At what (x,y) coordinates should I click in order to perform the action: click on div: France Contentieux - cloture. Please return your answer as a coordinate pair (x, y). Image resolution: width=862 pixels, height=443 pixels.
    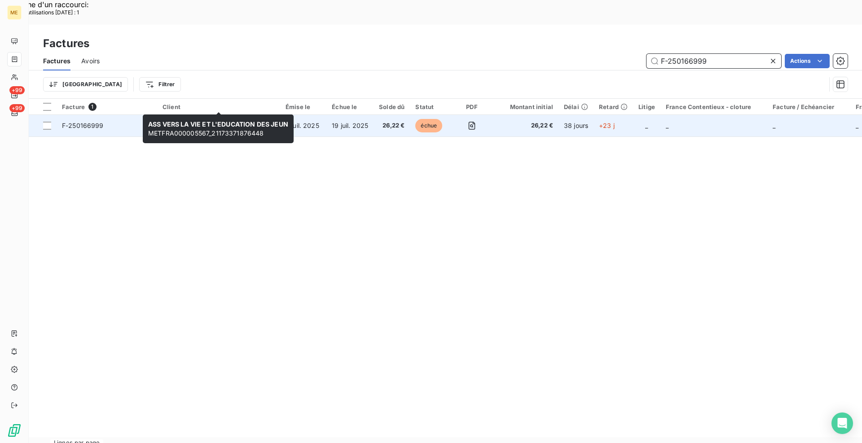
    Looking at the image, I should click on (714, 107).